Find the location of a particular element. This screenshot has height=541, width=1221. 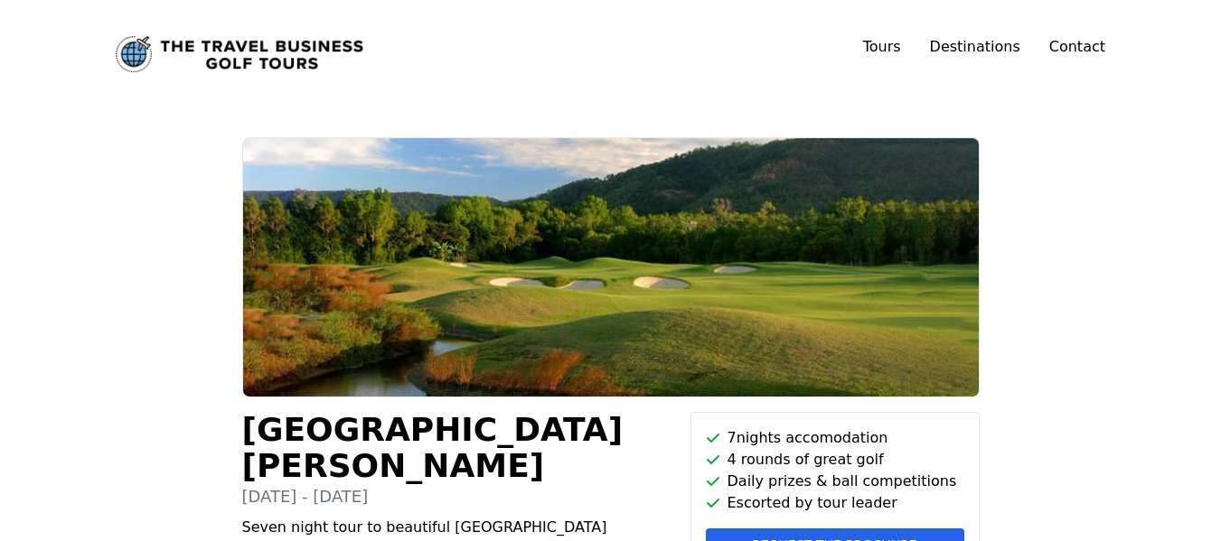

a: Link to home page is located at coordinates (240, 54).